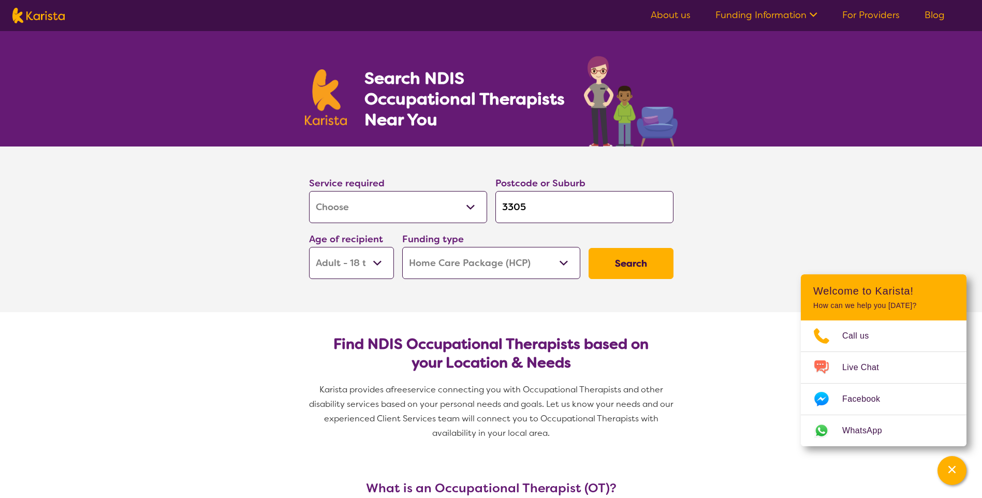 The image size is (982, 498). What do you see at coordinates (866, 367) in the screenshot?
I see `span: Live Chat` at bounding box center [866, 367].